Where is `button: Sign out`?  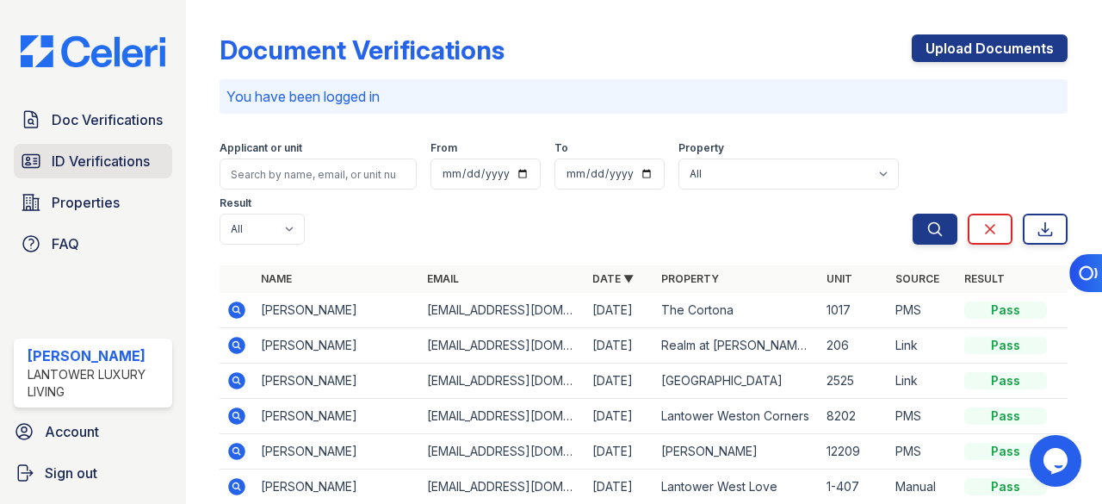
button: Sign out is located at coordinates (93, 473).